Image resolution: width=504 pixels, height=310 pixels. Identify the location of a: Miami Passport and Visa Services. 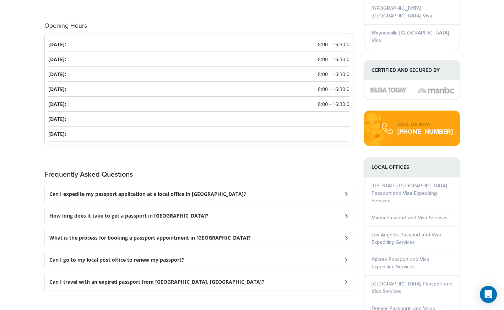
(409, 217).